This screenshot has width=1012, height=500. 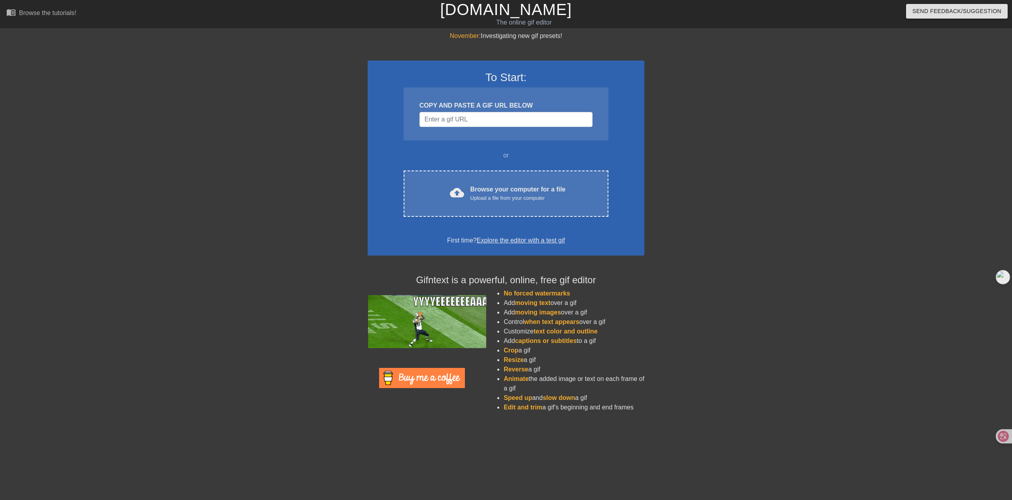 I want to click on div: or, so click(x=506, y=155).